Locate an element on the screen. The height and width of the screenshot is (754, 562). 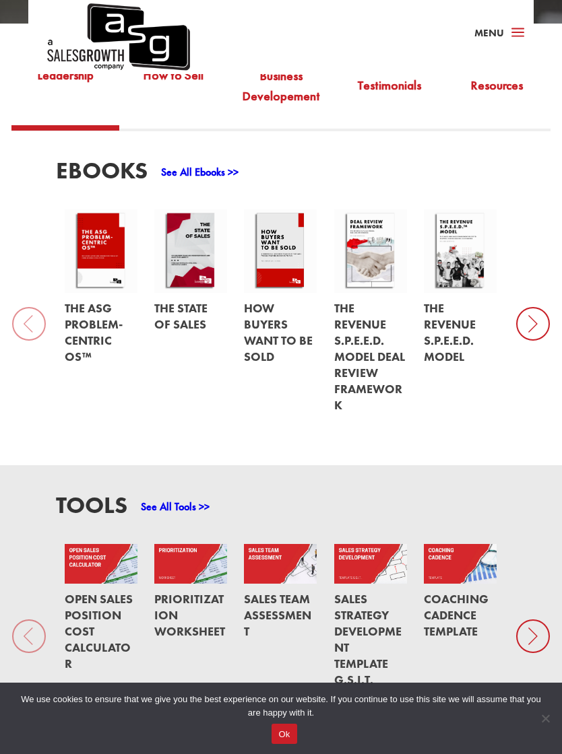
a: How to Sell is located at coordinates (173, 84).